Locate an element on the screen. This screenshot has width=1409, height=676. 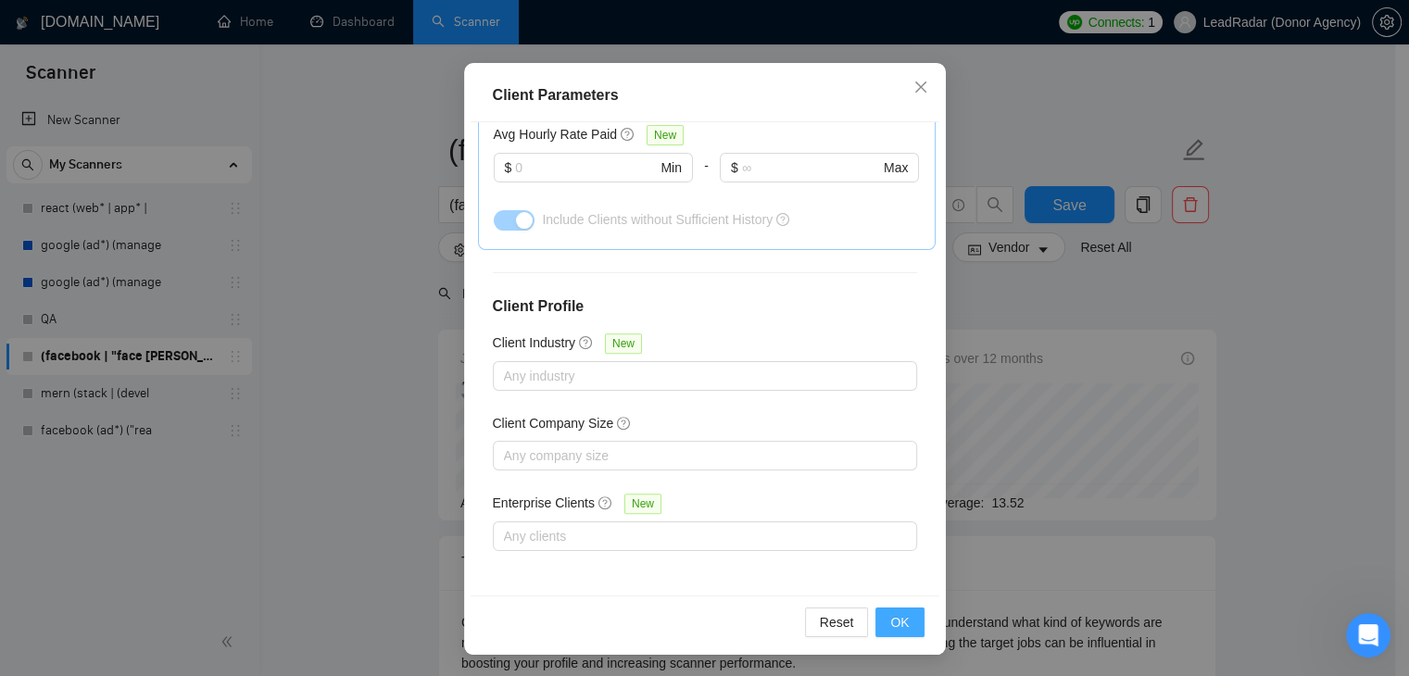
img: Profile image for Viktor is located at coordinates (252, 48).